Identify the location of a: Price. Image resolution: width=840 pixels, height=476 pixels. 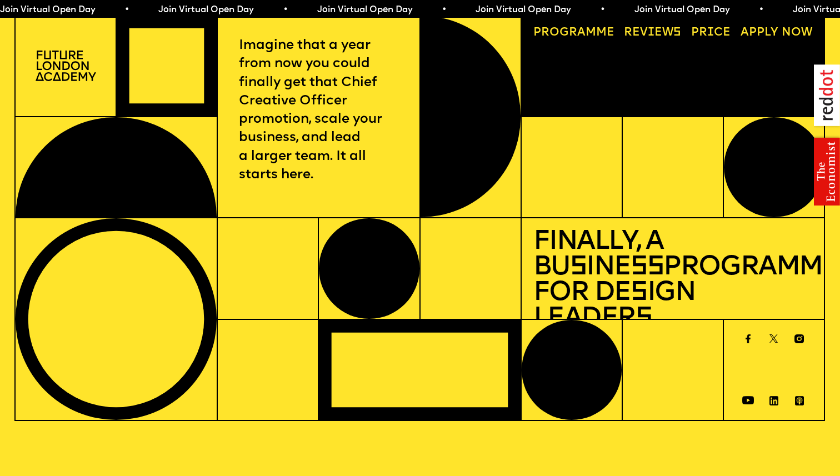
(711, 33).